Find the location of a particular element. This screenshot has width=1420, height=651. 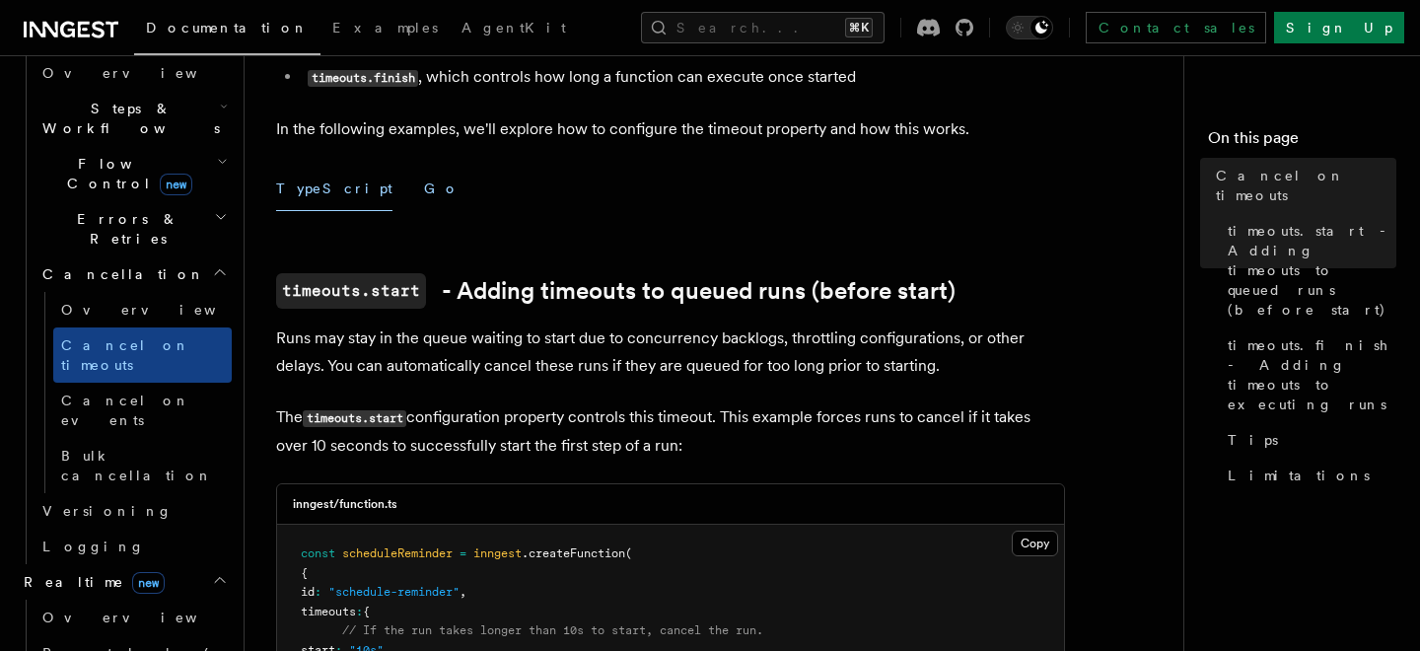

span: .createFunction is located at coordinates (573, 553).